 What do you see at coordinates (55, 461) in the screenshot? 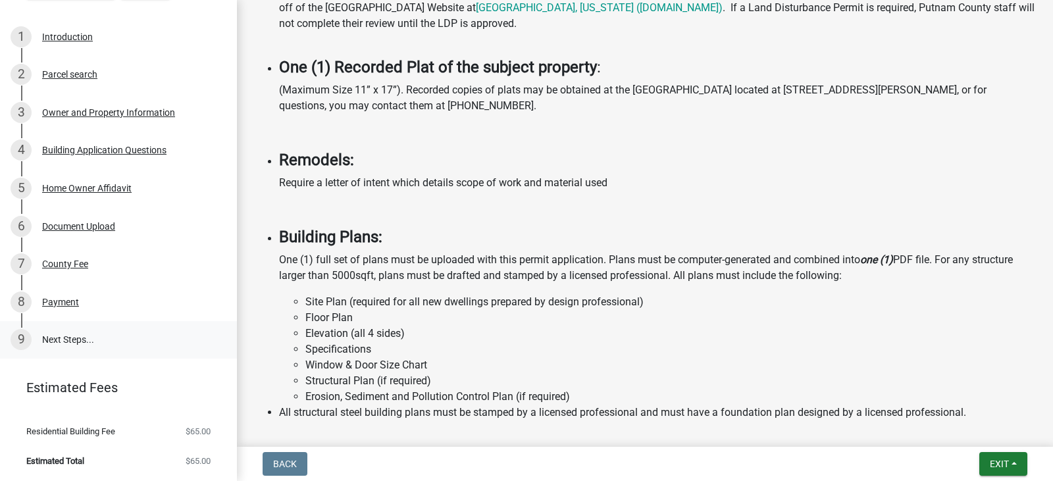
I see `span: Estimated Total` at bounding box center [55, 461].